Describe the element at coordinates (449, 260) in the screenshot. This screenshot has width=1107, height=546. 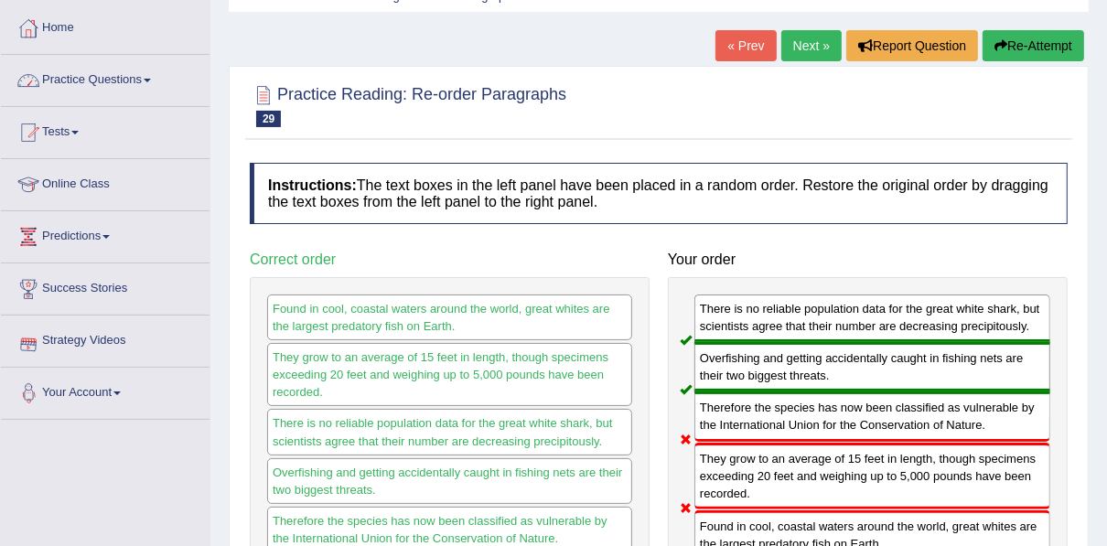
I see `h4: Correct order` at that location.